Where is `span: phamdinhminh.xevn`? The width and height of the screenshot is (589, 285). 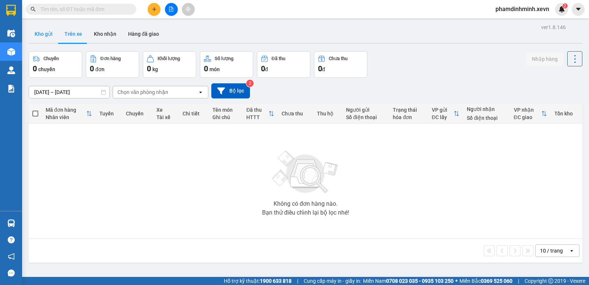 span: phamdinhminh.xevn is located at coordinates (523, 9).